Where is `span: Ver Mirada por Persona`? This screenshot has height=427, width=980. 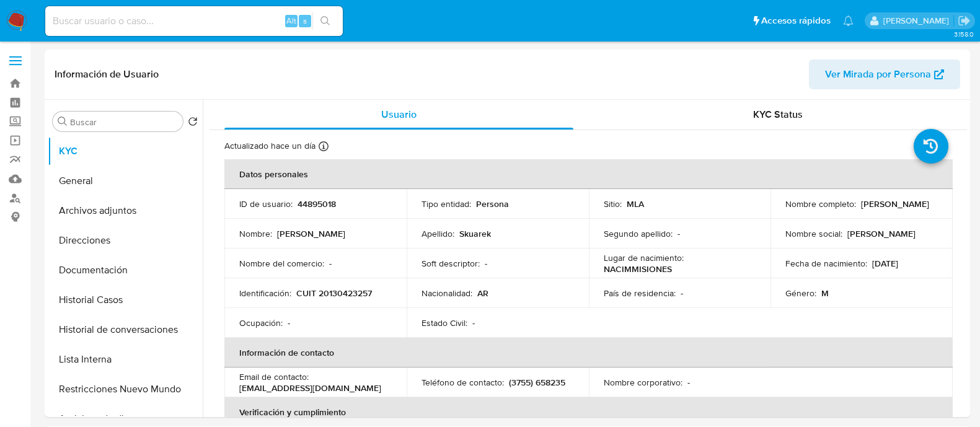
span: Ver Mirada por Persona is located at coordinates (878, 74).